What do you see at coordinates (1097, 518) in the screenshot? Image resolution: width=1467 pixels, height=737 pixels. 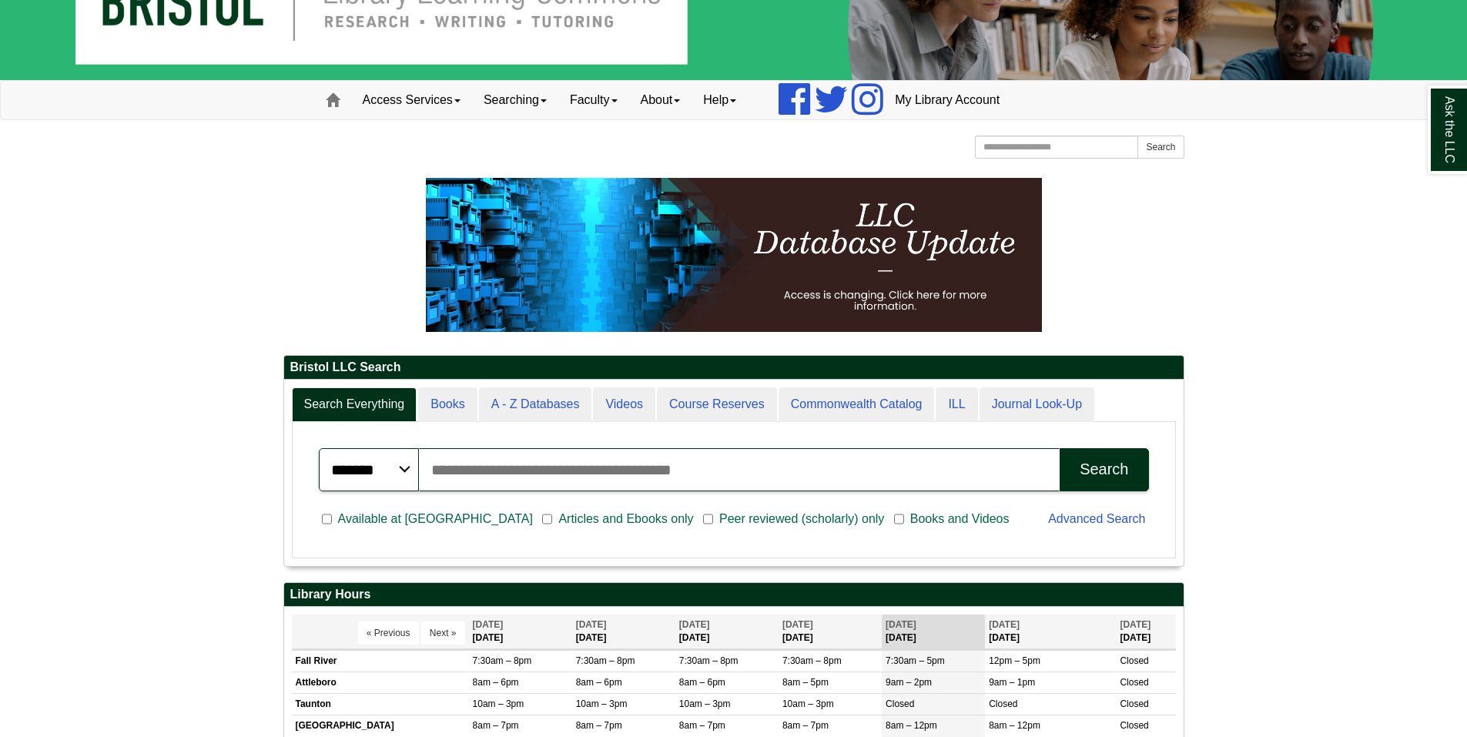 I see `a: Advanced Search` at bounding box center [1097, 518].